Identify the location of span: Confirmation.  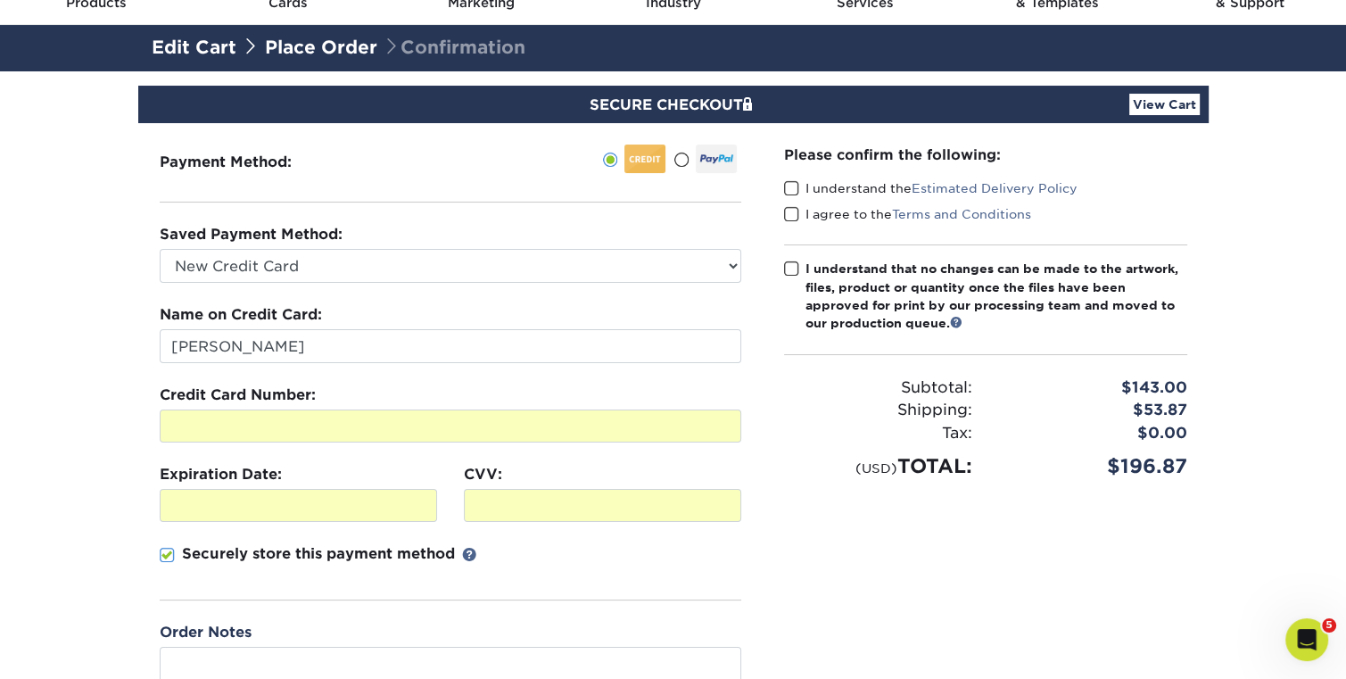
(454, 47).